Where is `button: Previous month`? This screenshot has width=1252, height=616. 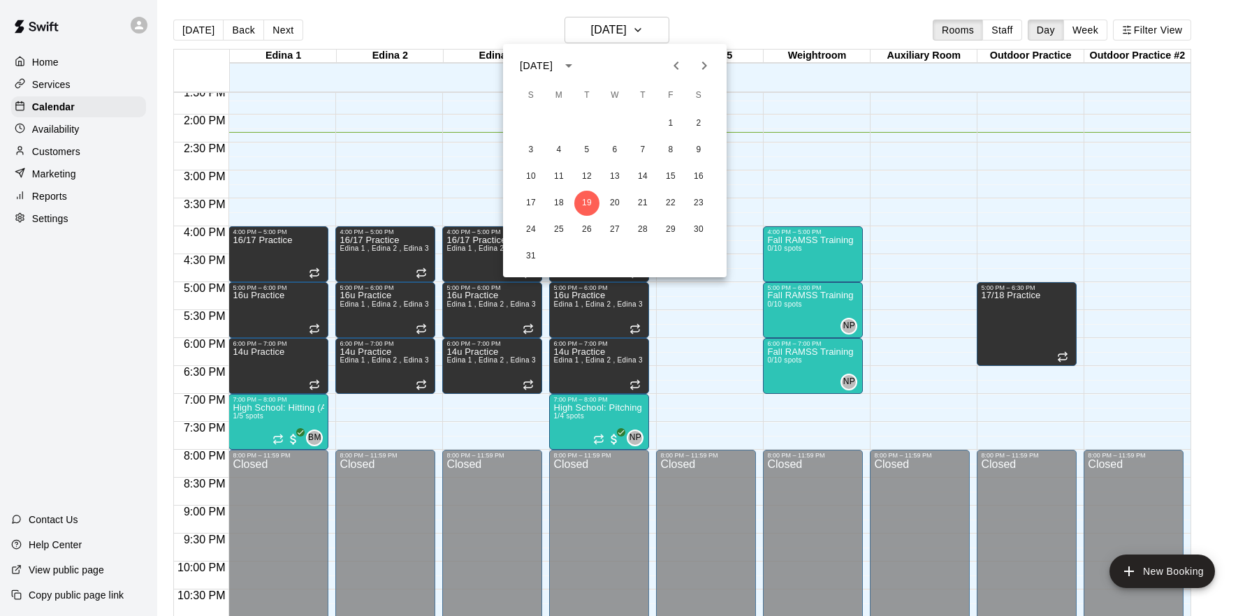 button: Previous month is located at coordinates (677, 66).